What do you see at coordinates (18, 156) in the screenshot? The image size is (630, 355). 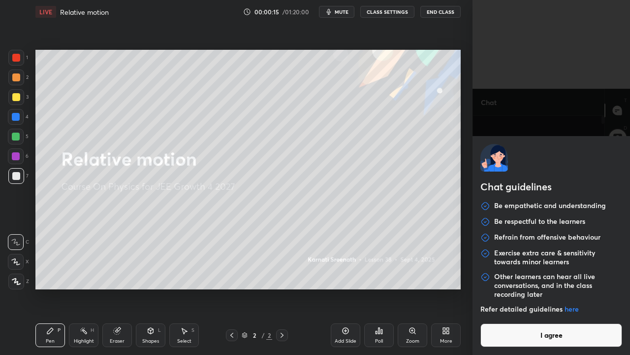 I see `div: 6` at bounding box center [18, 156].